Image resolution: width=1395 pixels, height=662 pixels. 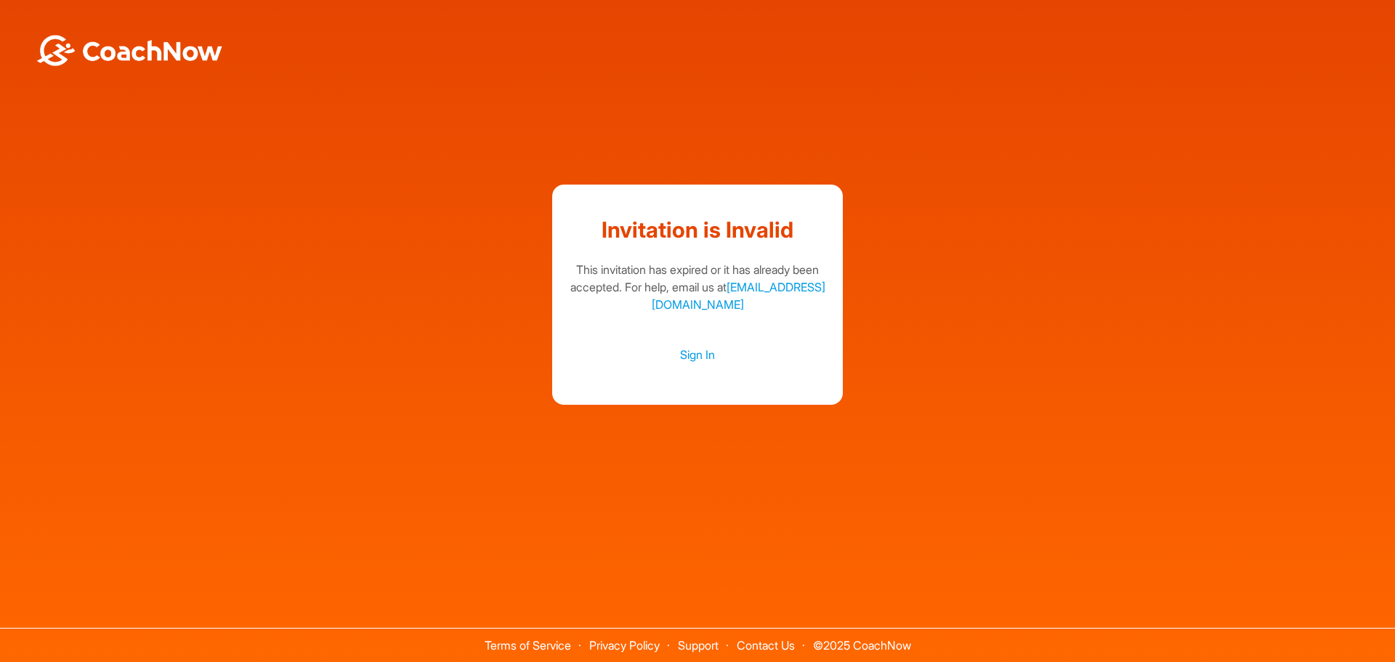 What do you see at coordinates (129, 50) in the screenshot?
I see `img: BwLJSsUCoWCh5upNqxVrqldRgqLPVwmV24tXu5FoVAoFEpwwqQ3VIfuoInZCoVCoTD4vwADAC3ZFMkVEQFDAAAAAElFTkSuQmCC` at bounding box center [129, 50].